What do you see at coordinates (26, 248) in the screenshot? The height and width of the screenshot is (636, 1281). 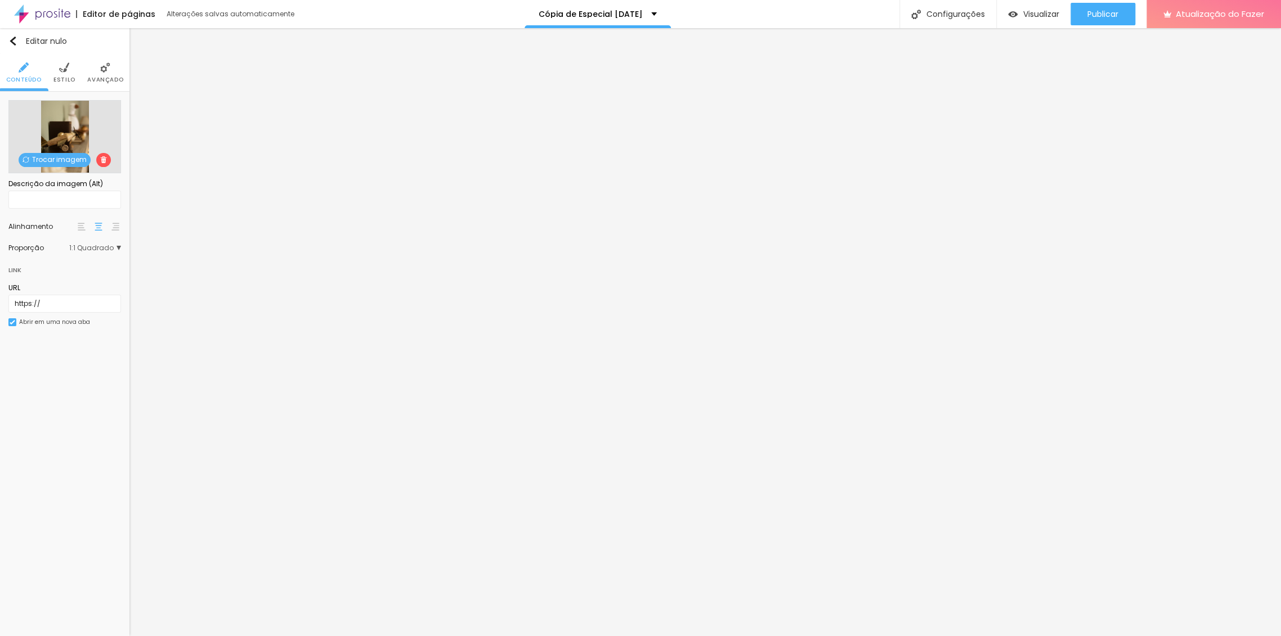 I see `font: Proporção` at bounding box center [26, 248].